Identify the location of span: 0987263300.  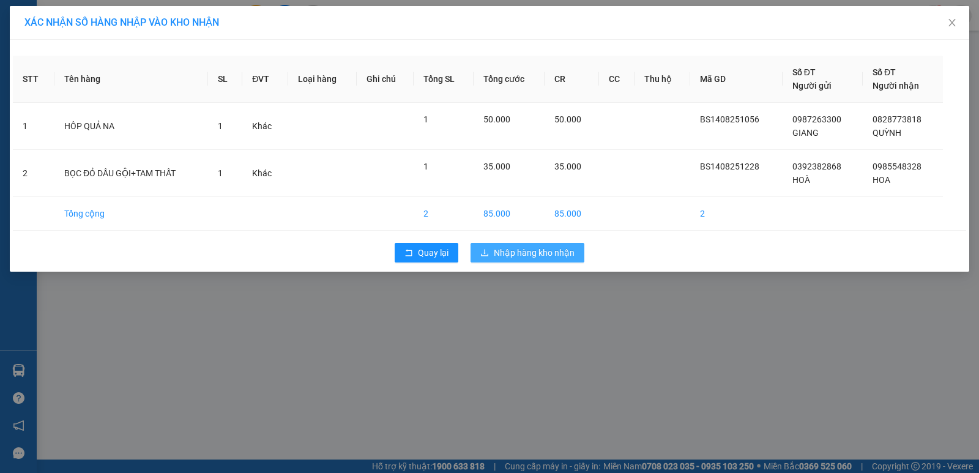
(817, 119).